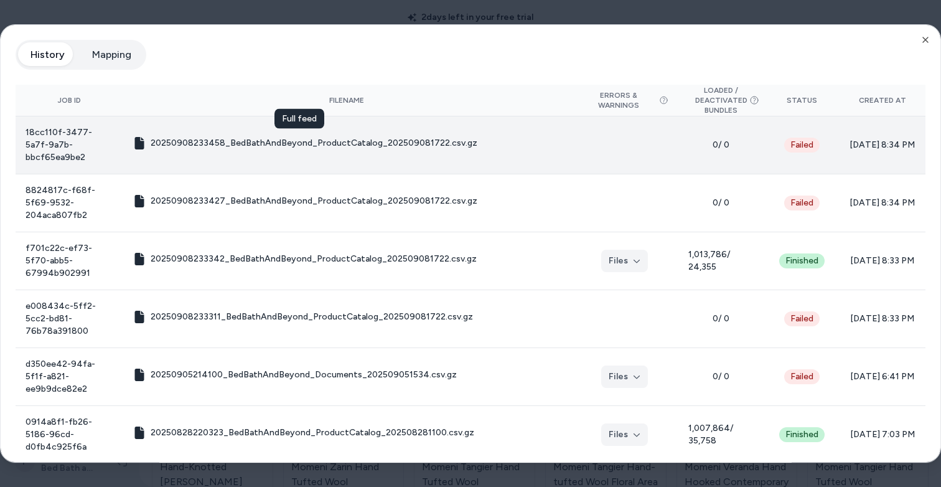  What do you see at coordinates (347, 100) in the screenshot?
I see `div: Filename` at bounding box center [347, 100].